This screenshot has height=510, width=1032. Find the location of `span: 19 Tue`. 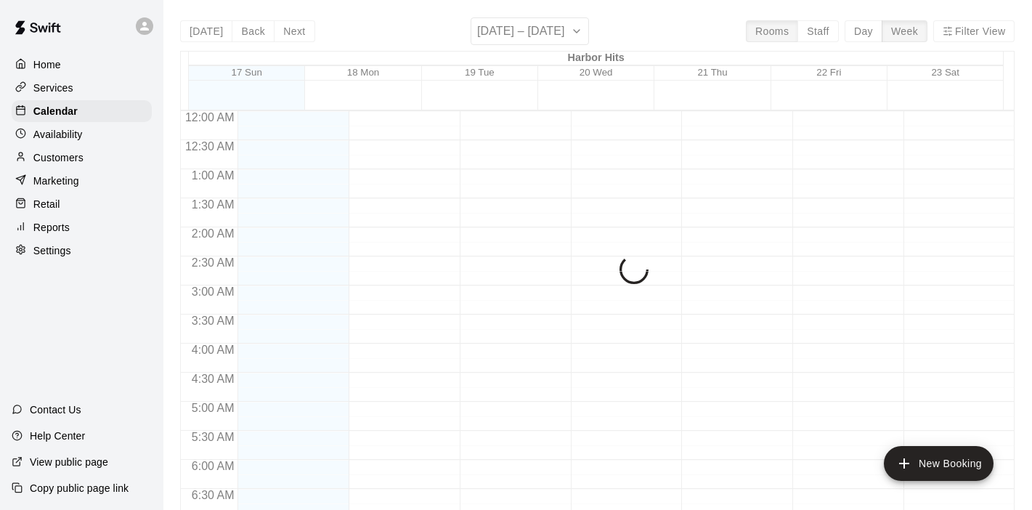

span: 19 Tue is located at coordinates (479, 72).